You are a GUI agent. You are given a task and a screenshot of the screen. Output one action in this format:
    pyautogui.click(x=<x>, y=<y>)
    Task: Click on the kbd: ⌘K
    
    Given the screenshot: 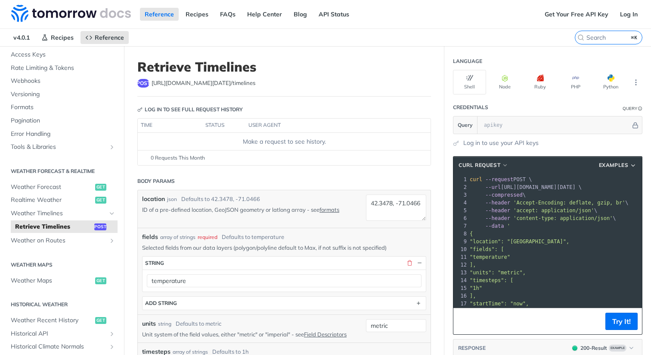 What is the action you would take?
    pyautogui.click(x=635, y=37)
    